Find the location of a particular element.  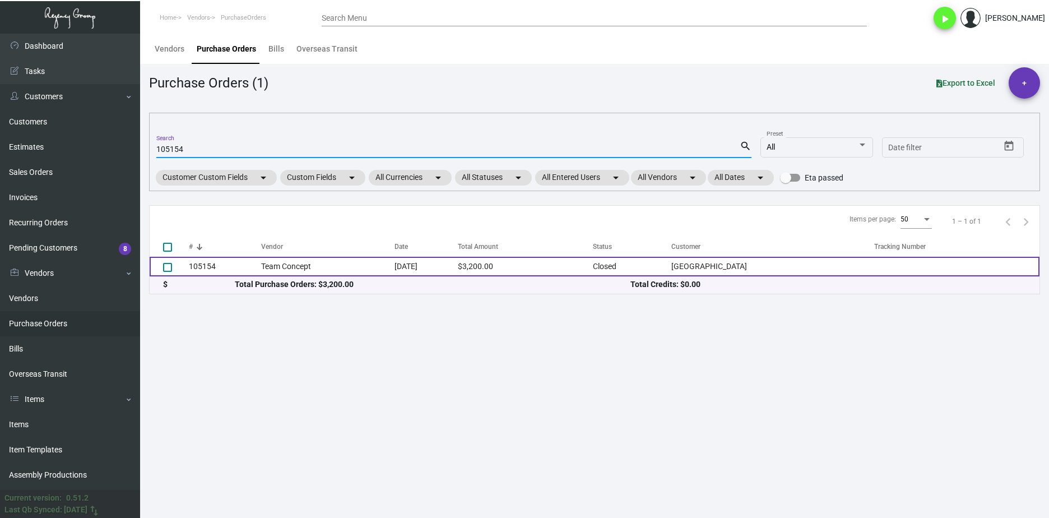

div: Purchase Orders (1) is located at coordinates (209, 83).